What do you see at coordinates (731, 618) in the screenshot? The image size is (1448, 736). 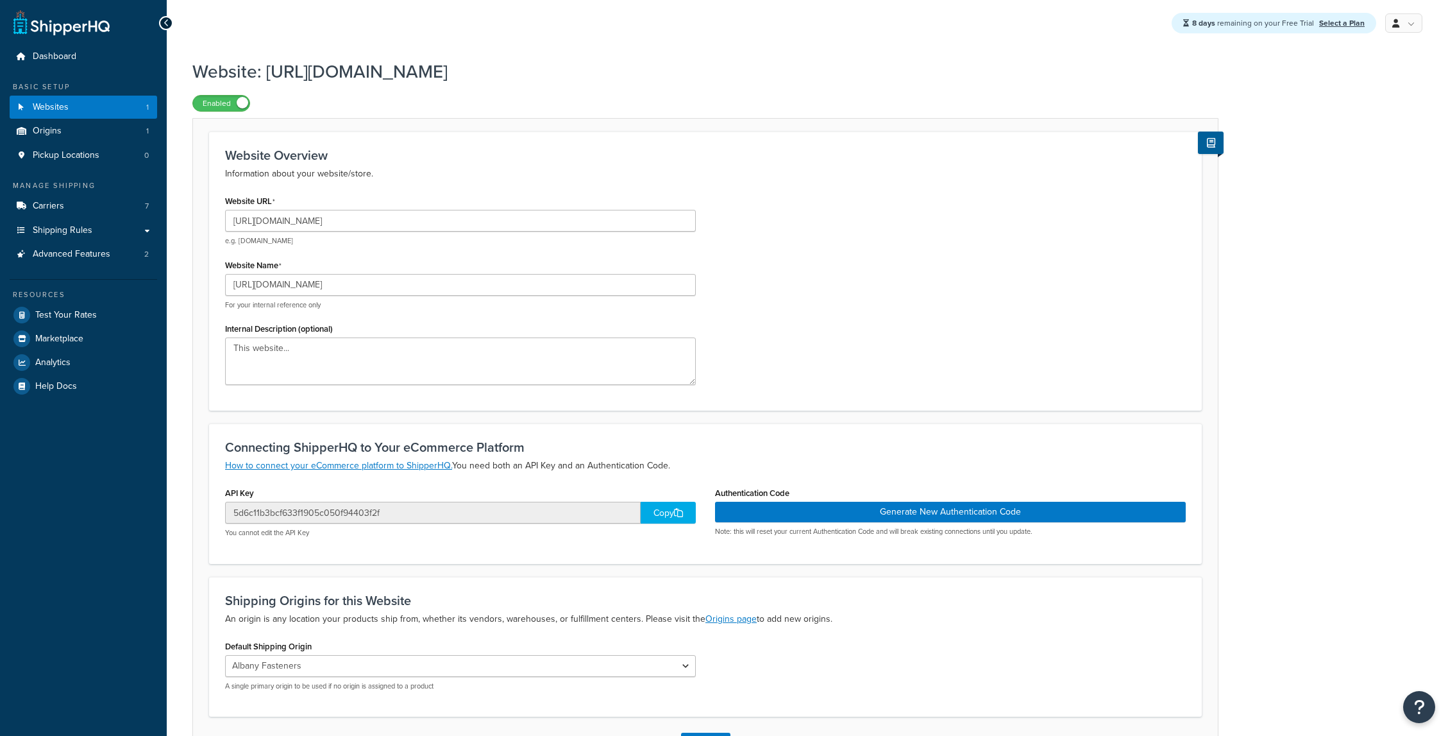 I see `a: Origins page` at bounding box center [731, 618].